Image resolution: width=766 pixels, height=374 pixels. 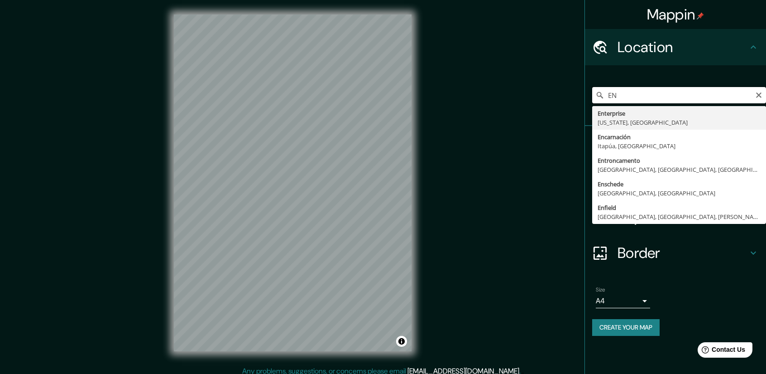 I want to click on img: pin-icon.png, so click(x=701, y=16).